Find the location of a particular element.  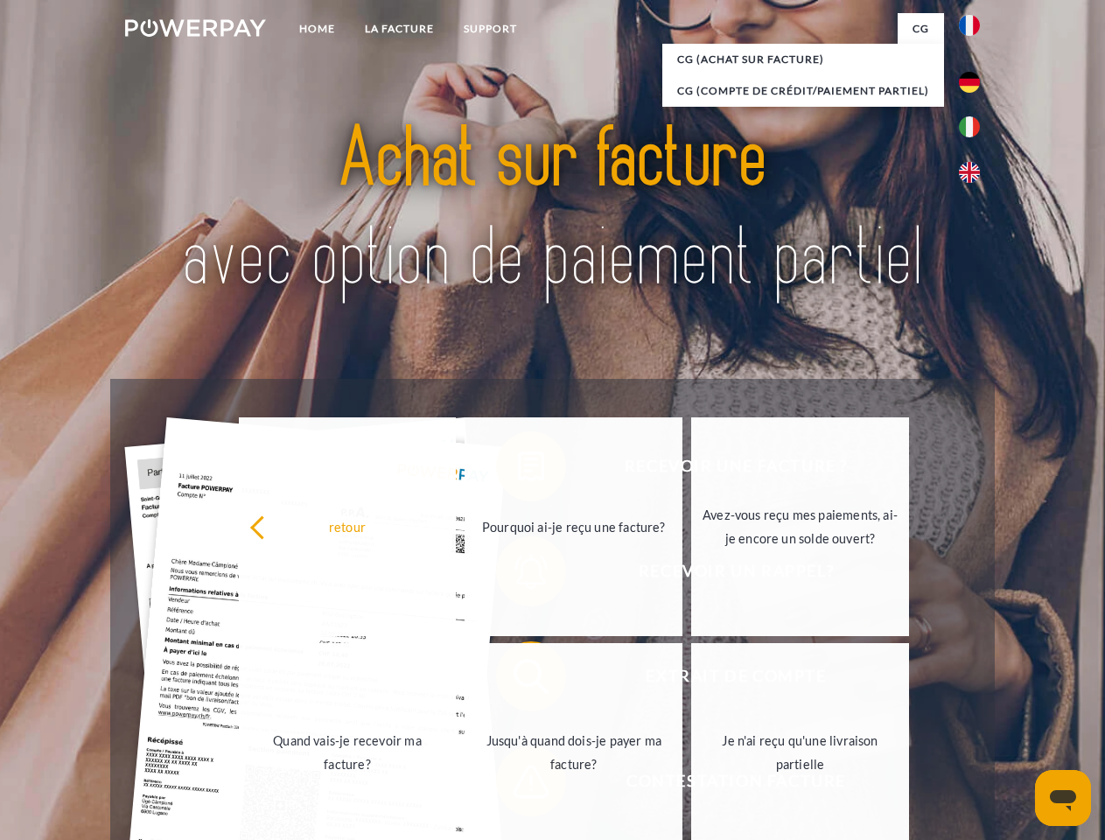

a: CG (Compte de crédit/paiement partiel) is located at coordinates (803, 91).